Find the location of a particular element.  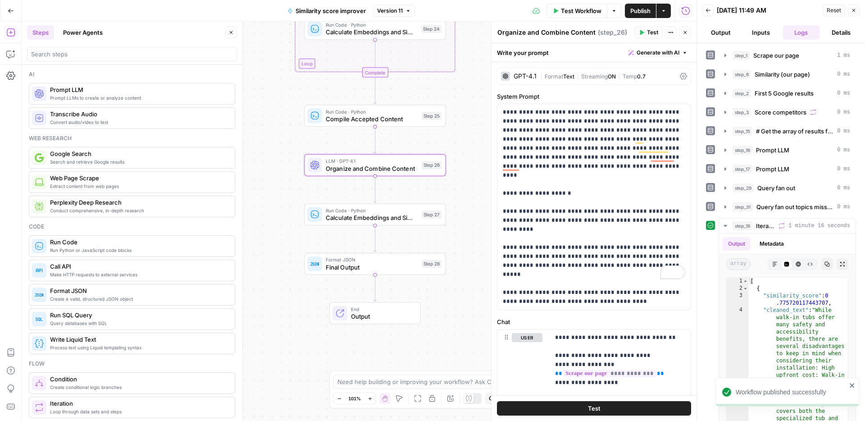

button: close is located at coordinates (853, 385).